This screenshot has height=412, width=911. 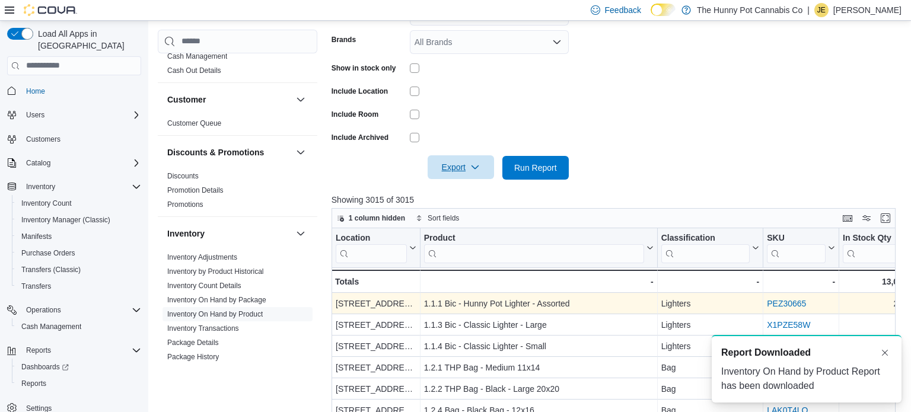 I want to click on label: Include Location, so click(x=359, y=91).